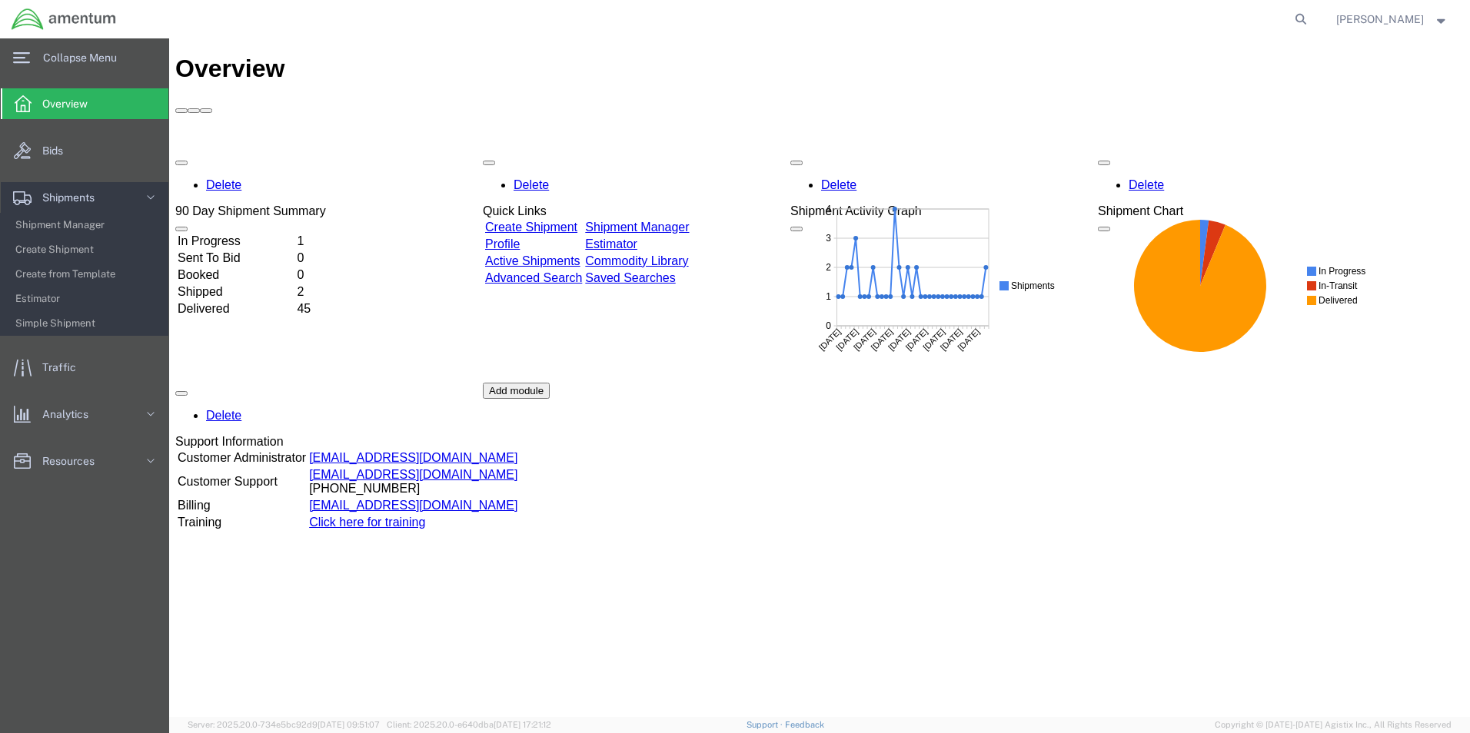 This screenshot has height=733, width=1470. Describe the element at coordinates (244, 73) in the screenshot. I see `text: In Progress` at that location.